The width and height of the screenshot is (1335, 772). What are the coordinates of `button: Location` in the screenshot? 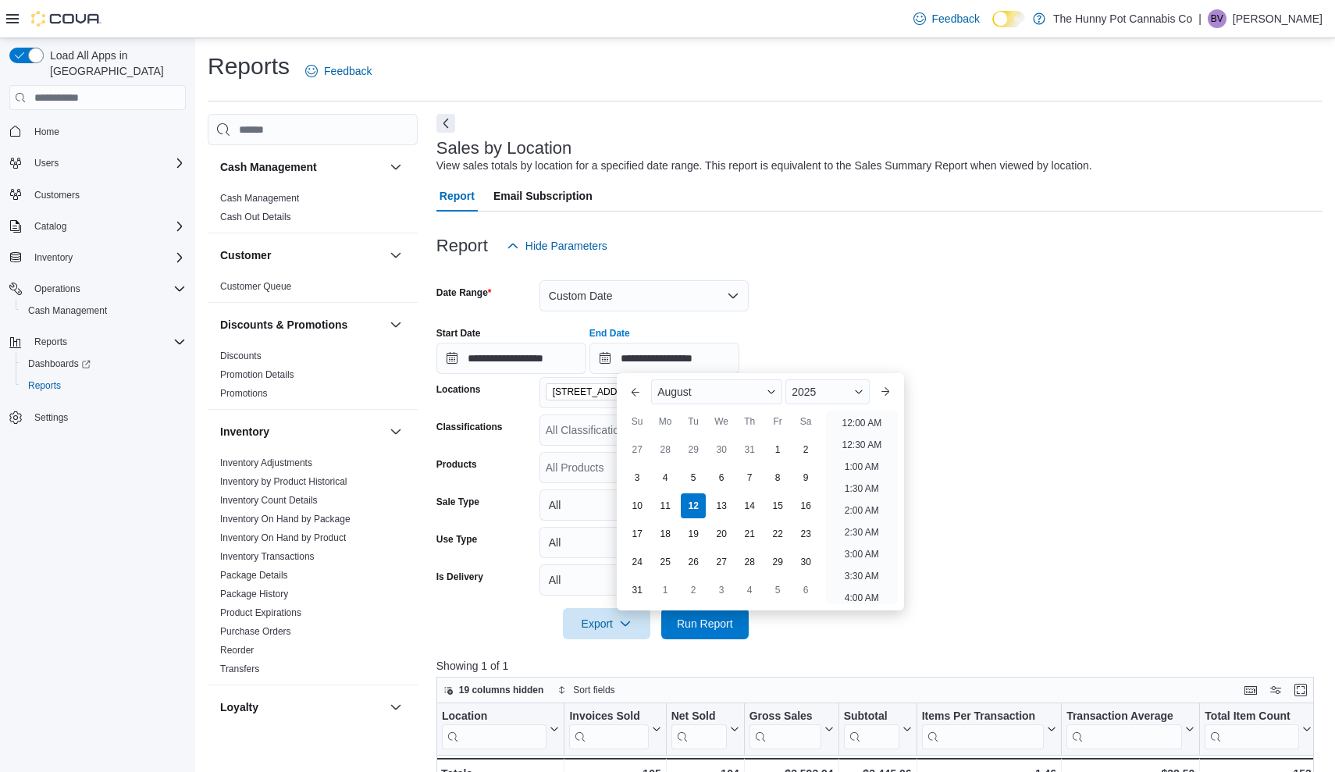 It's located at (500, 729).